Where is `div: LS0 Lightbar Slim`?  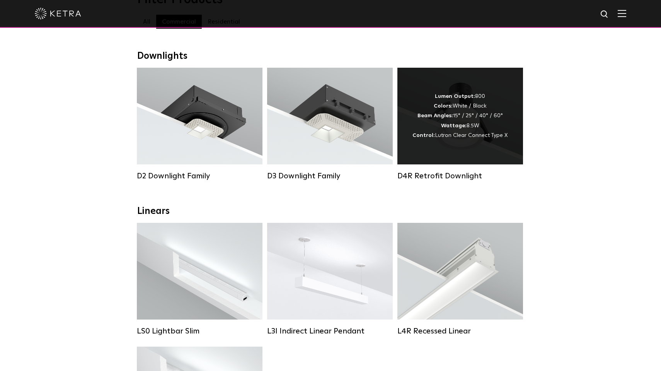
div: LS0 Lightbar Slim is located at coordinates (199, 331).